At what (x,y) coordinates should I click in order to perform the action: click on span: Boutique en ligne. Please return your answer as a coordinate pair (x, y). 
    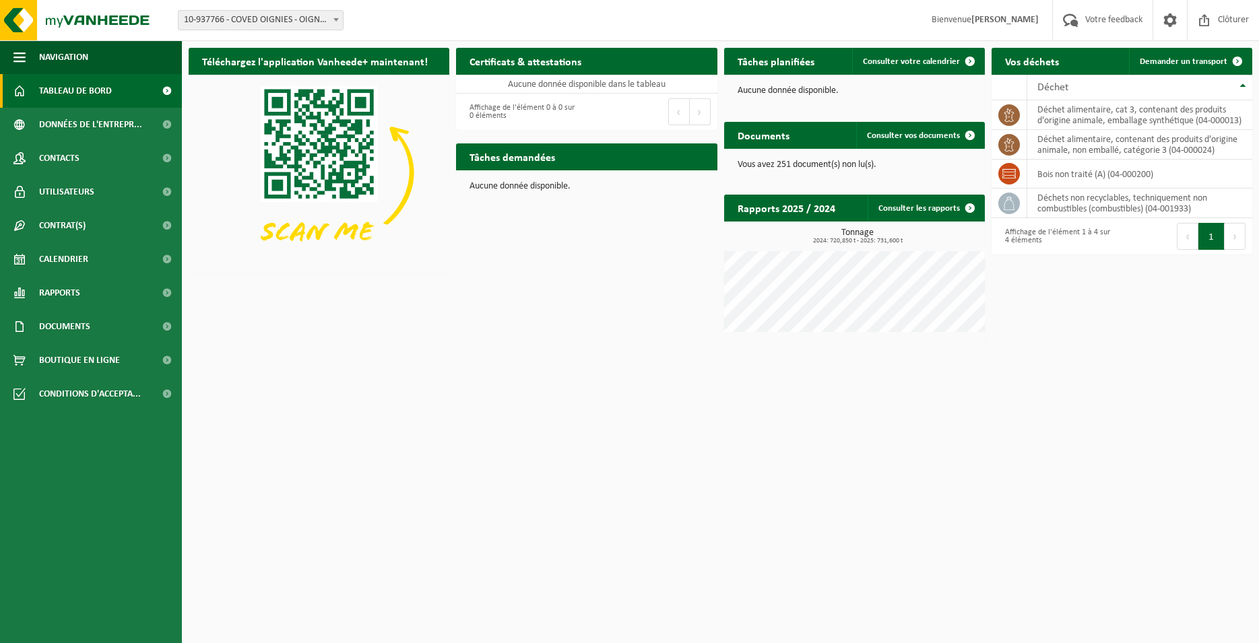
    Looking at the image, I should click on (79, 360).